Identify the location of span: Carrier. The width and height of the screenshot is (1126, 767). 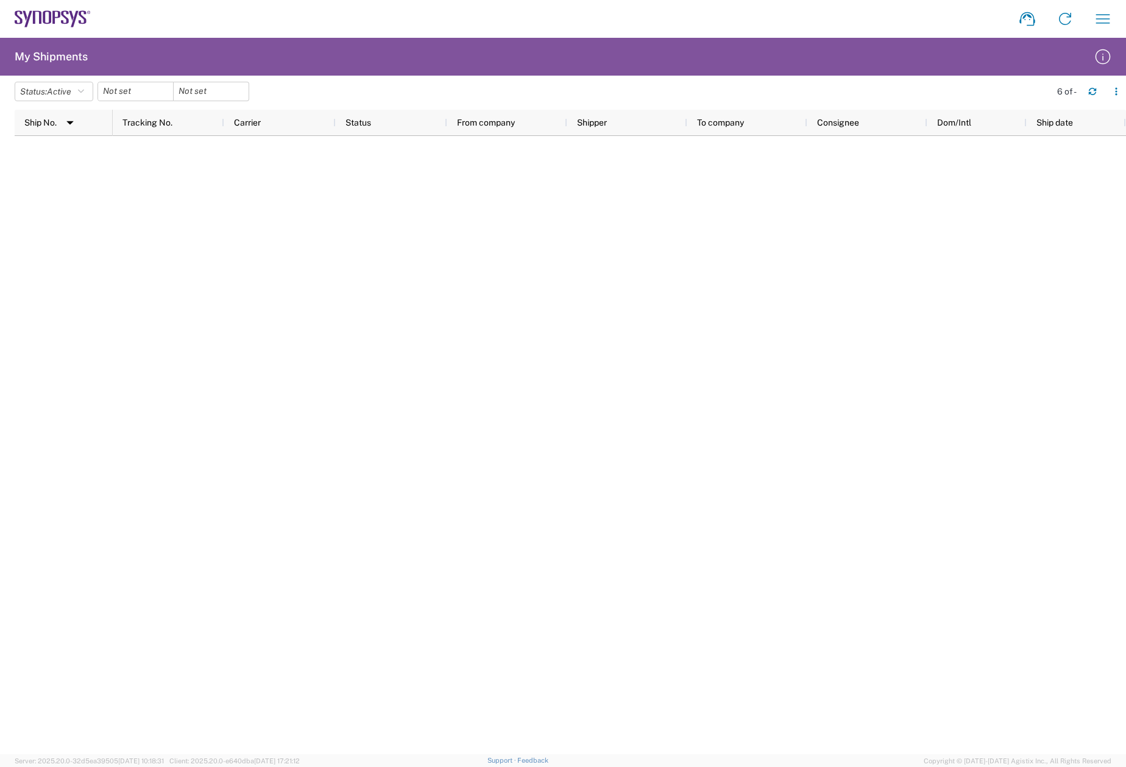
(247, 123).